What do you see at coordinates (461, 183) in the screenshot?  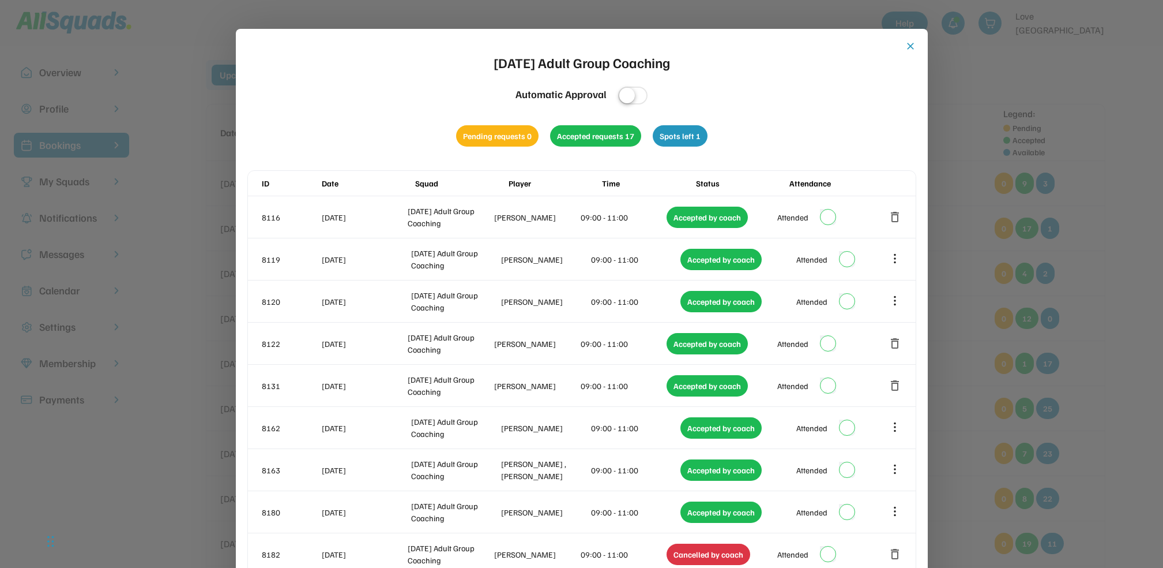 I see `div: Squad` at bounding box center [461, 183].